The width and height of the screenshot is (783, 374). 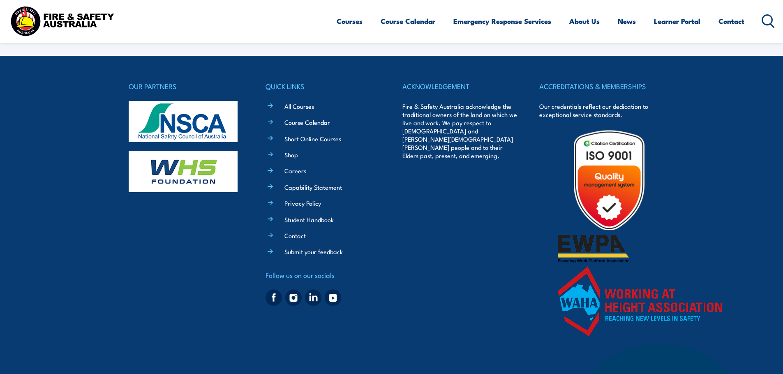 What do you see at coordinates (609, 180) in the screenshot?
I see `img: Untitled design (19)` at bounding box center [609, 180].